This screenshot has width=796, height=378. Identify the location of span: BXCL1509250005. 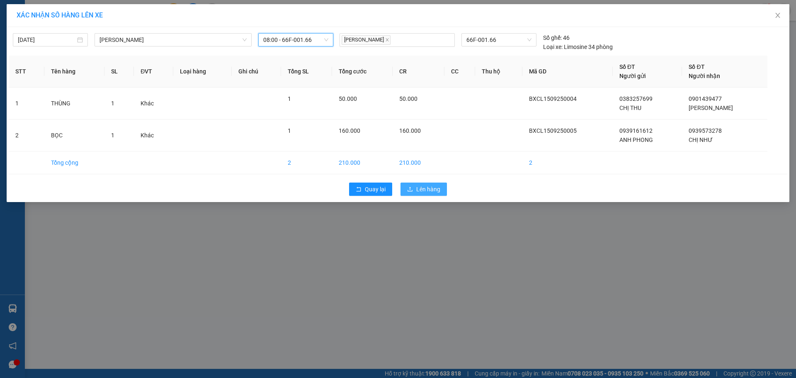
(553, 131).